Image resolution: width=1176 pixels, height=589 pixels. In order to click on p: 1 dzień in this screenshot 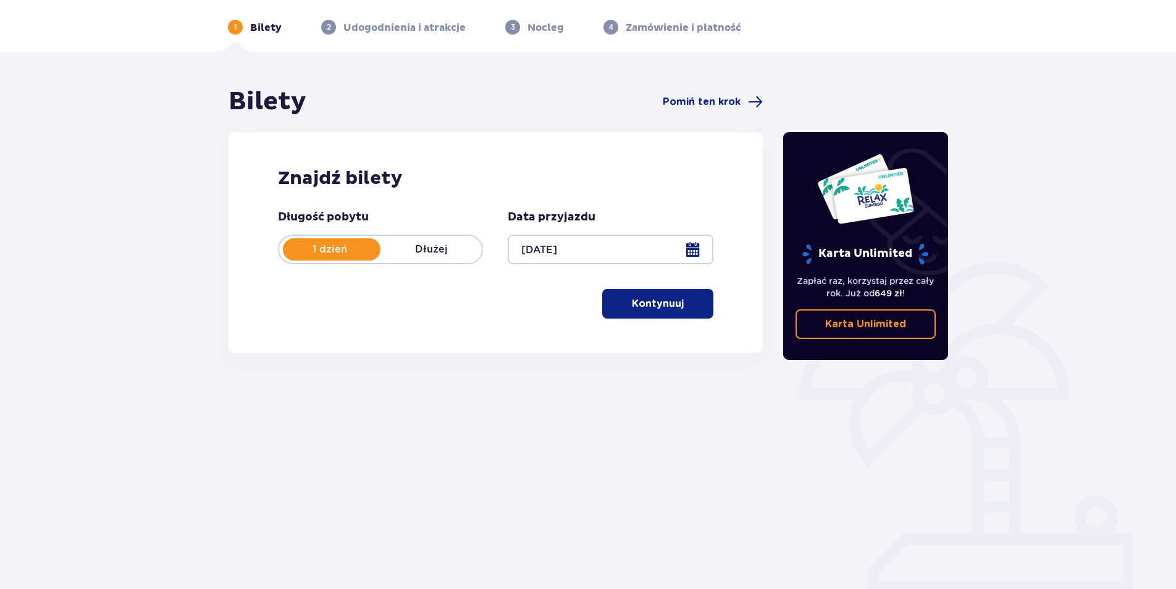, I will do `click(330, 249)`.